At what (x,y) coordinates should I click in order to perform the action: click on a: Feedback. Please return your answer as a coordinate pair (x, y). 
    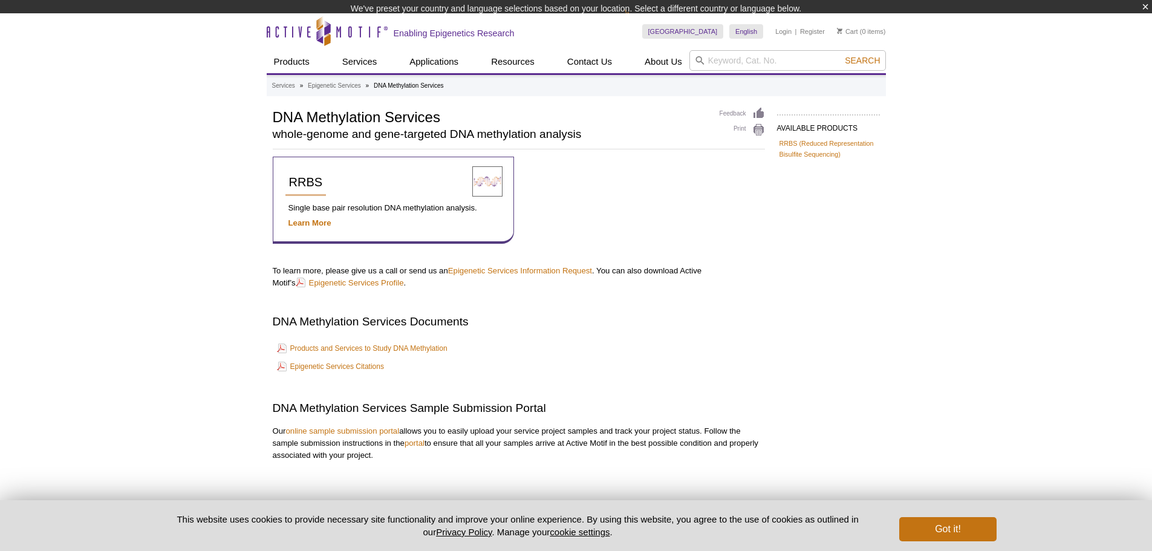
    Looking at the image, I should click on (742, 114).